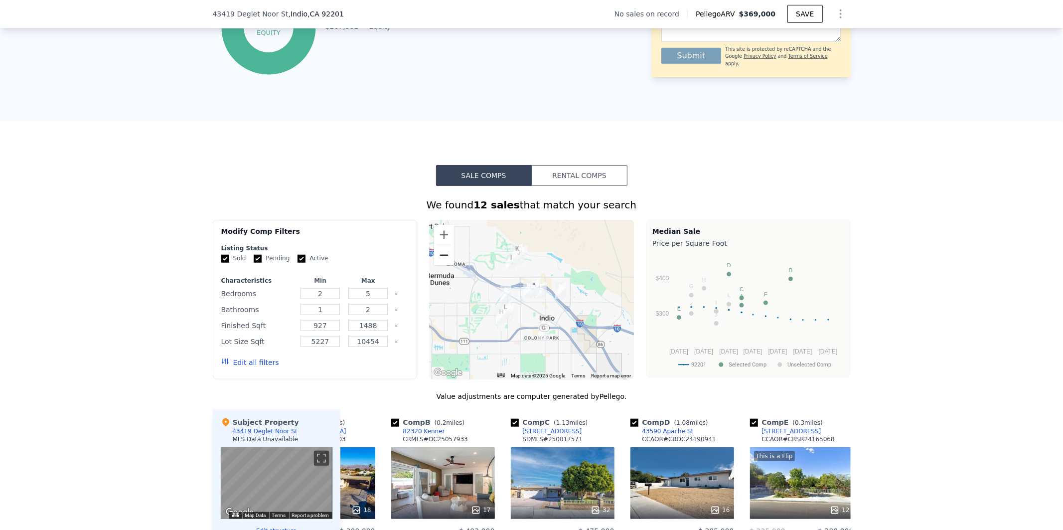 The image size is (1063, 530). I want to click on span: , CA 92201, so click(326, 14).